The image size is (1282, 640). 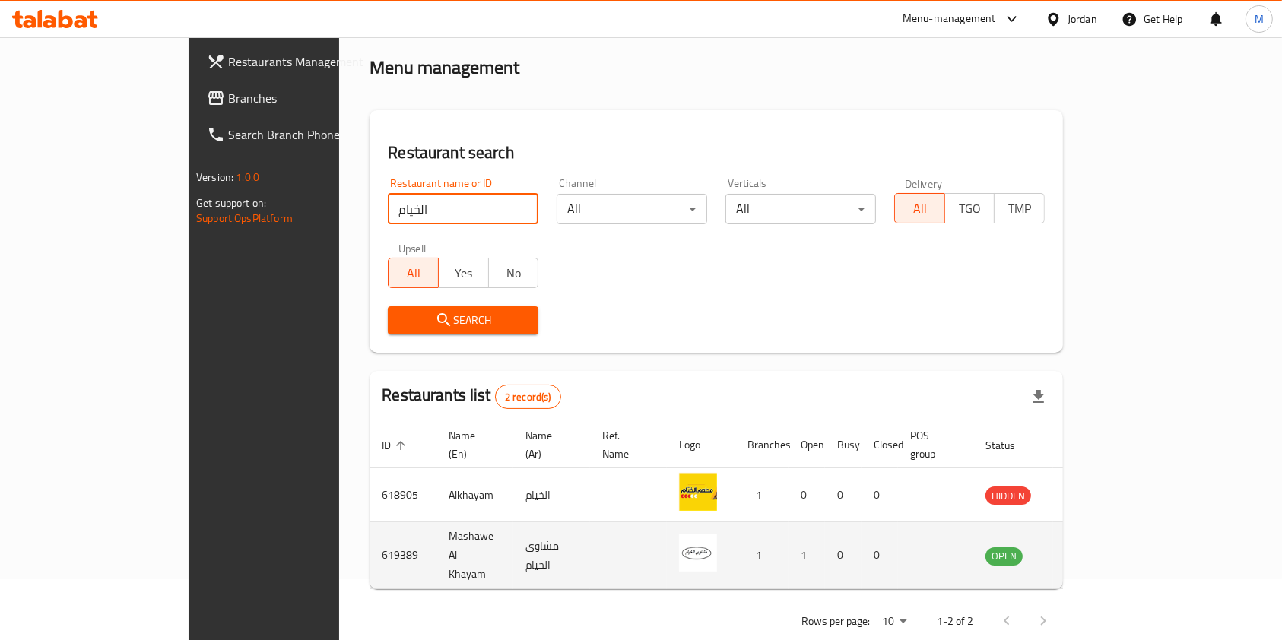 What do you see at coordinates (231, 203) in the screenshot?
I see `span: Get support on:` at bounding box center [231, 203].